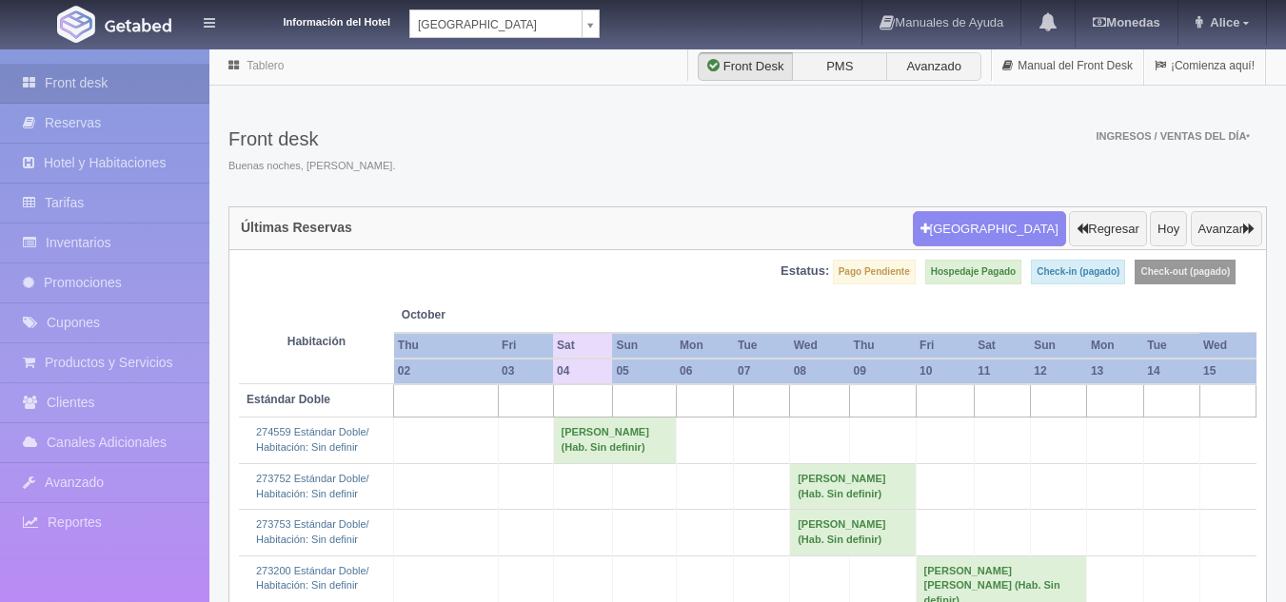 This screenshot has width=1286, height=602. Describe the element at coordinates (819, 371) in the screenshot. I see `th: 08` at that location.